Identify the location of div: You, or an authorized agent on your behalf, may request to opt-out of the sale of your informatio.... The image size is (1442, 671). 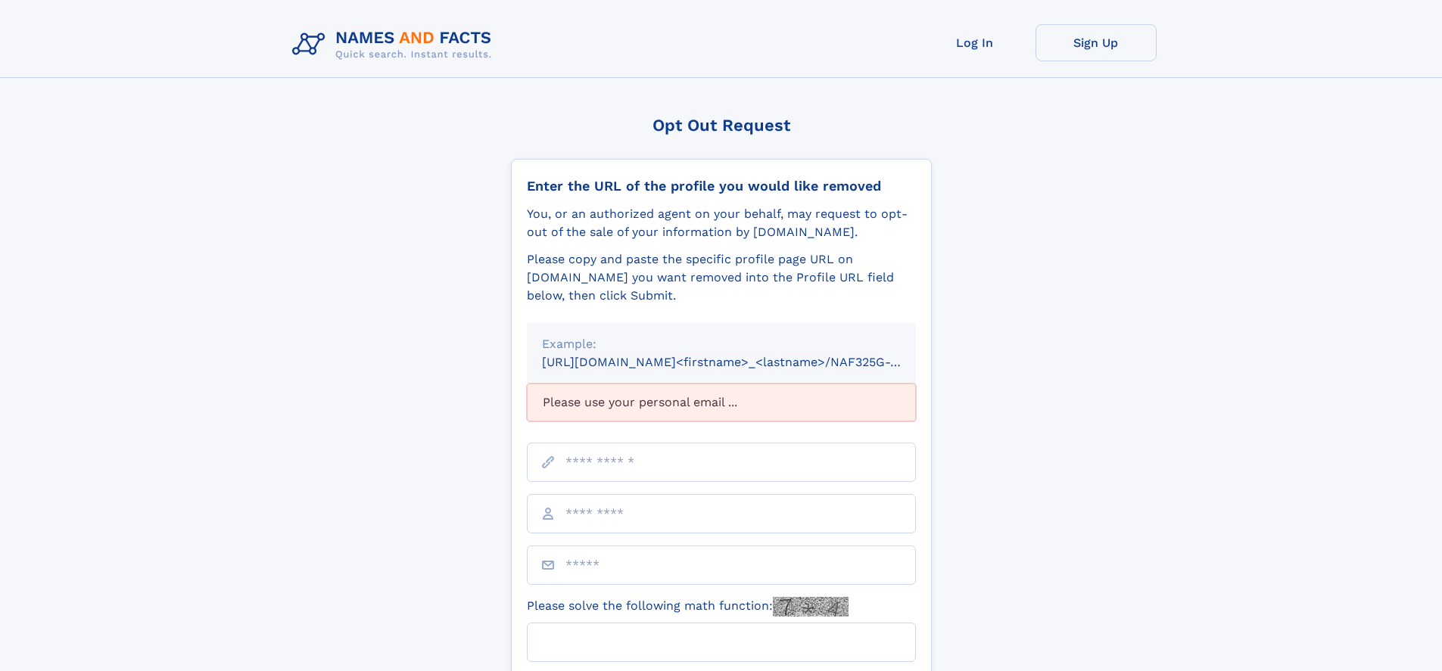
(721, 223).